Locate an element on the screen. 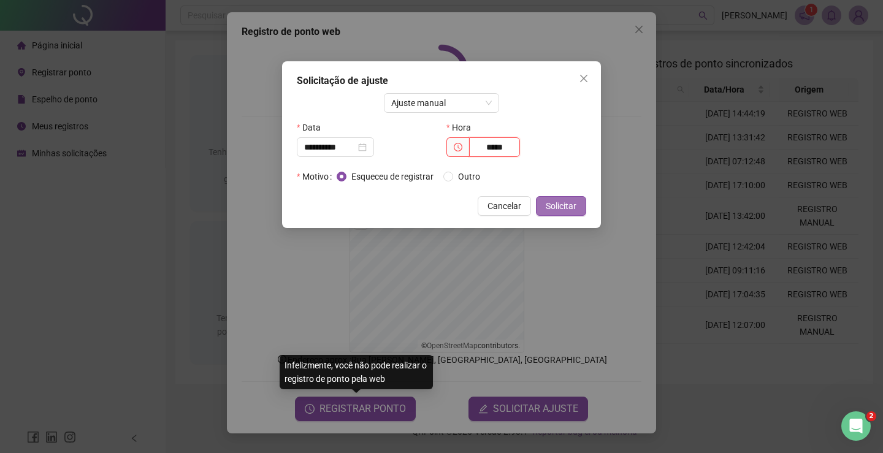 This screenshot has width=883, height=453. div: Infelizmente, você não pode realizar o registro de ponto pela web is located at coordinates (356, 372).